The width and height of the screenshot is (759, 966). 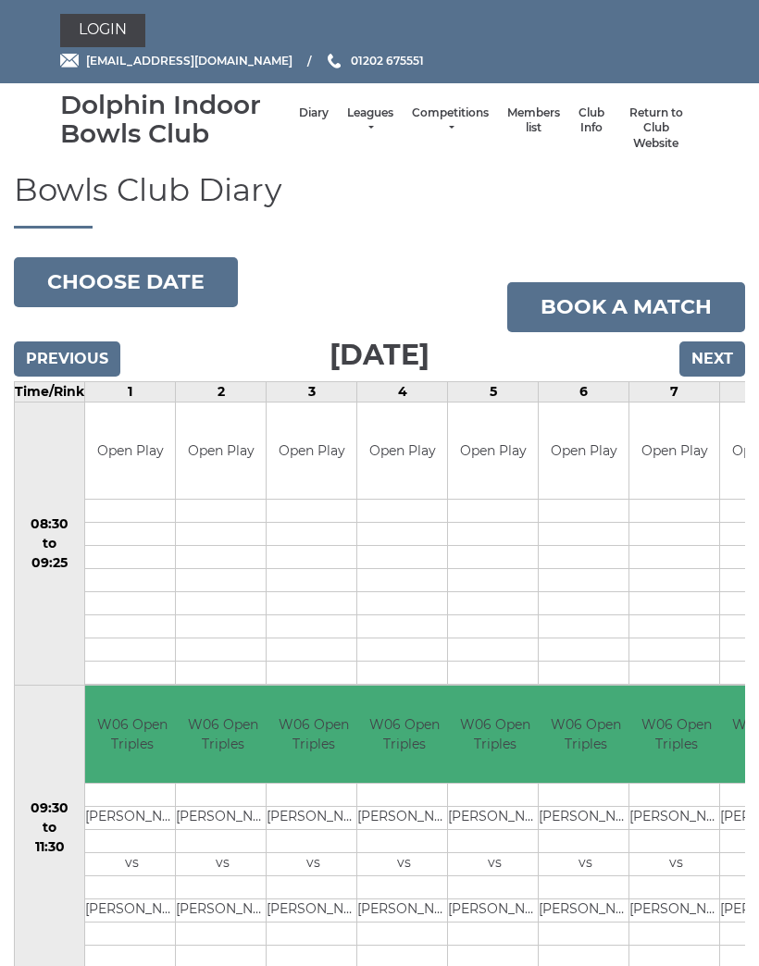 I want to click on input: Next, so click(x=712, y=359).